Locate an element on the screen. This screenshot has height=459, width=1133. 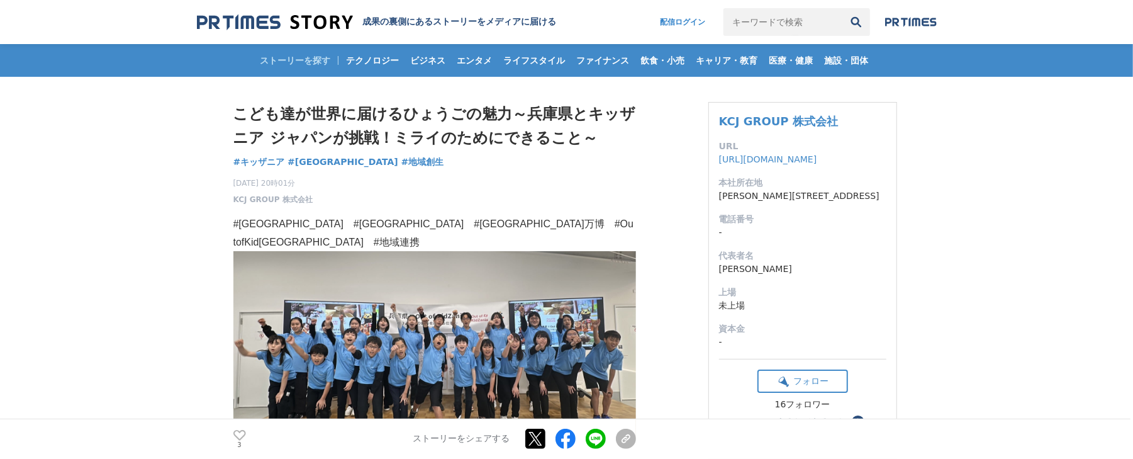
span: #地域創生 is located at coordinates (423, 162).